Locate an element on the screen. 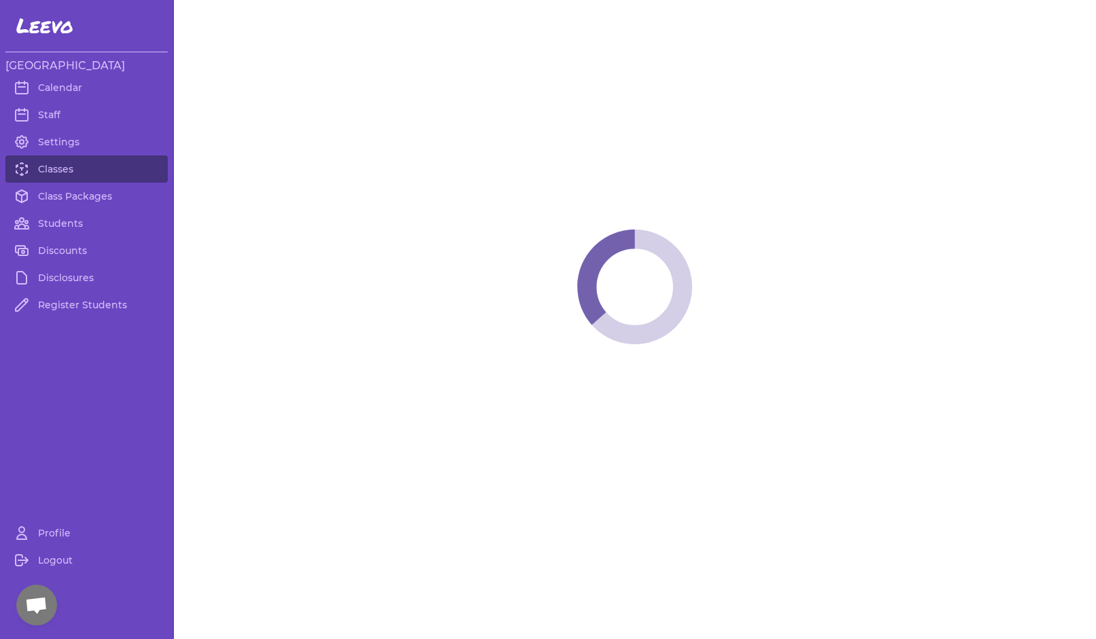  a: Register Students is located at coordinates (86, 305).